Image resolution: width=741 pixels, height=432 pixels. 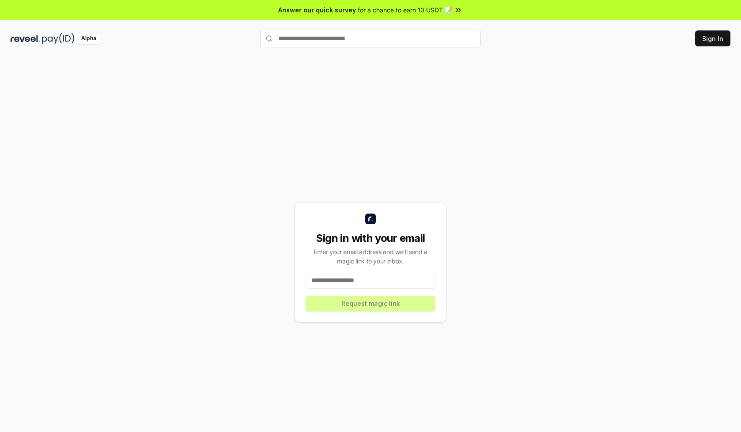 I want to click on span: for a chance to earn 10 USDT 📝, so click(x=405, y=10).